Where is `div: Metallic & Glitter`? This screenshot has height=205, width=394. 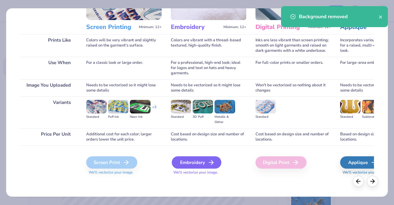 div: Metallic & Glitter is located at coordinates (225, 119).